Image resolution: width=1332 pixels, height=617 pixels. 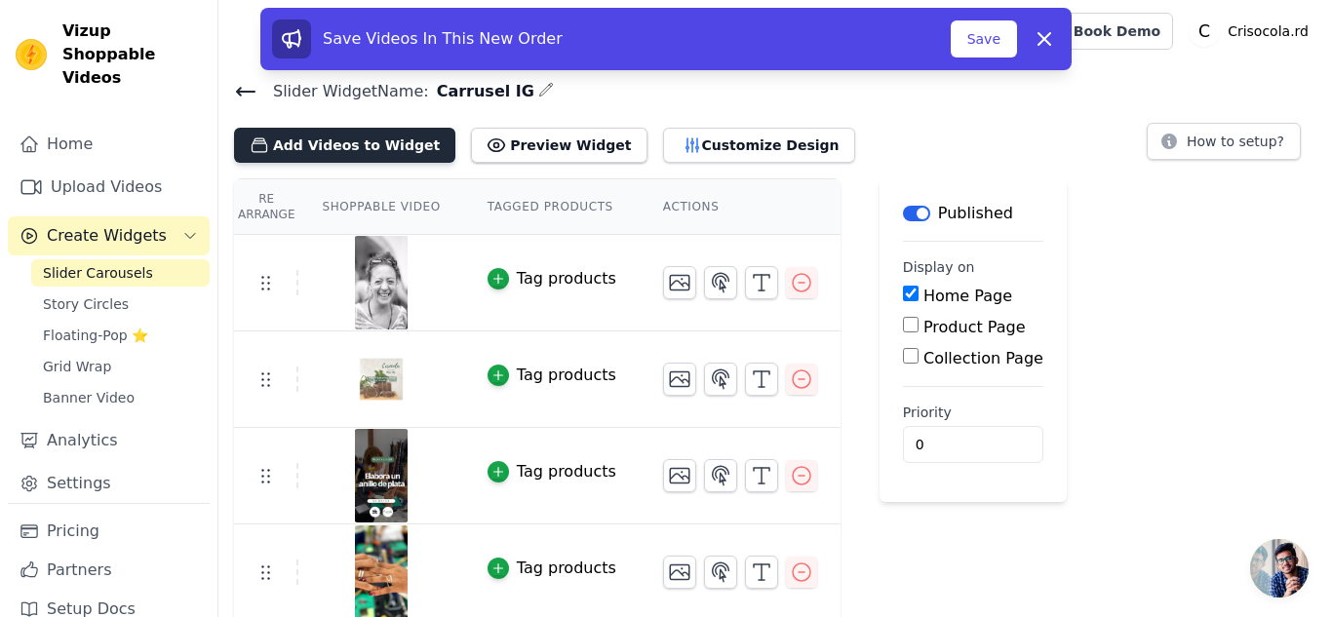 What do you see at coordinates (108, 187) in the screenshot?
I see `a: Upload Videos` at bounding box center [108, 187].